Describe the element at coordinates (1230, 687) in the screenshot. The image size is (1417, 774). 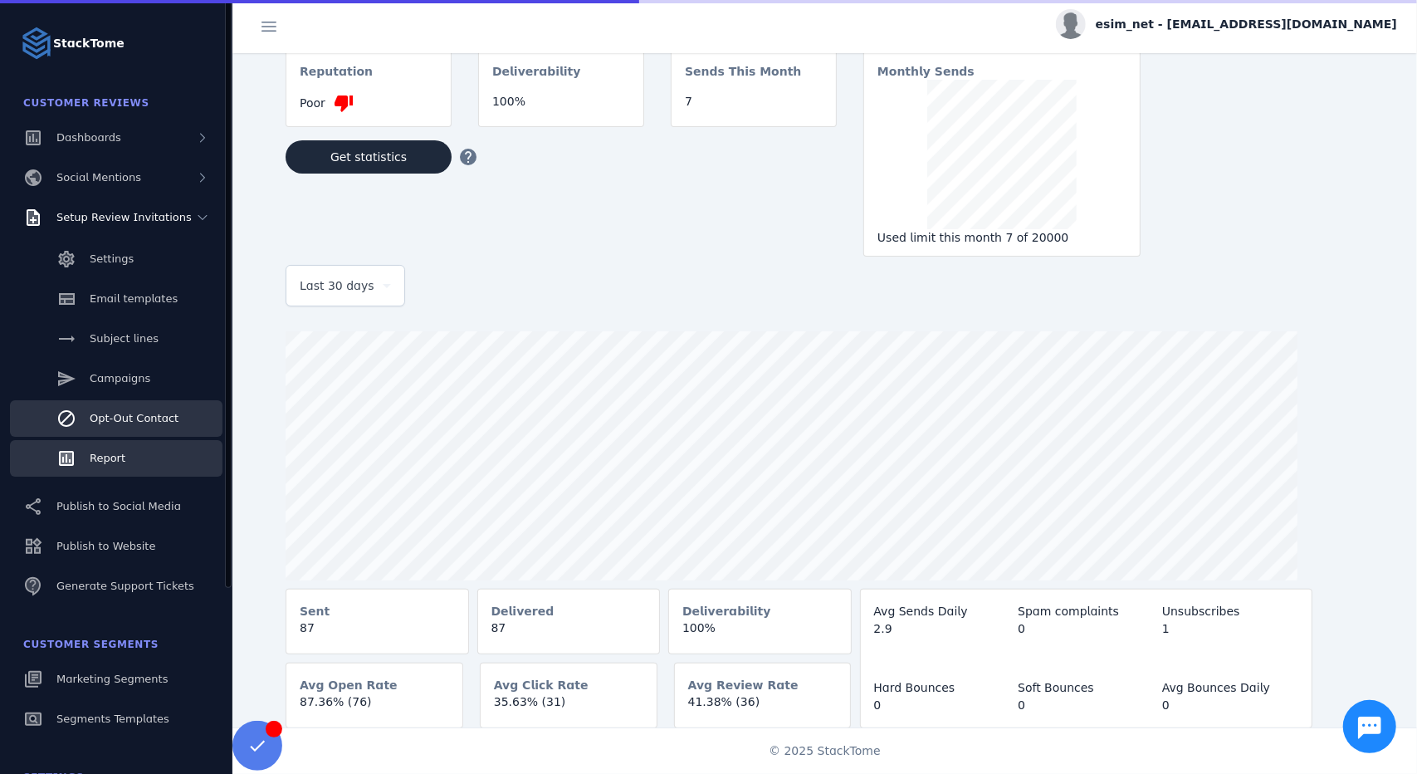
I see `div: Avg Bounces Daily` at that location.